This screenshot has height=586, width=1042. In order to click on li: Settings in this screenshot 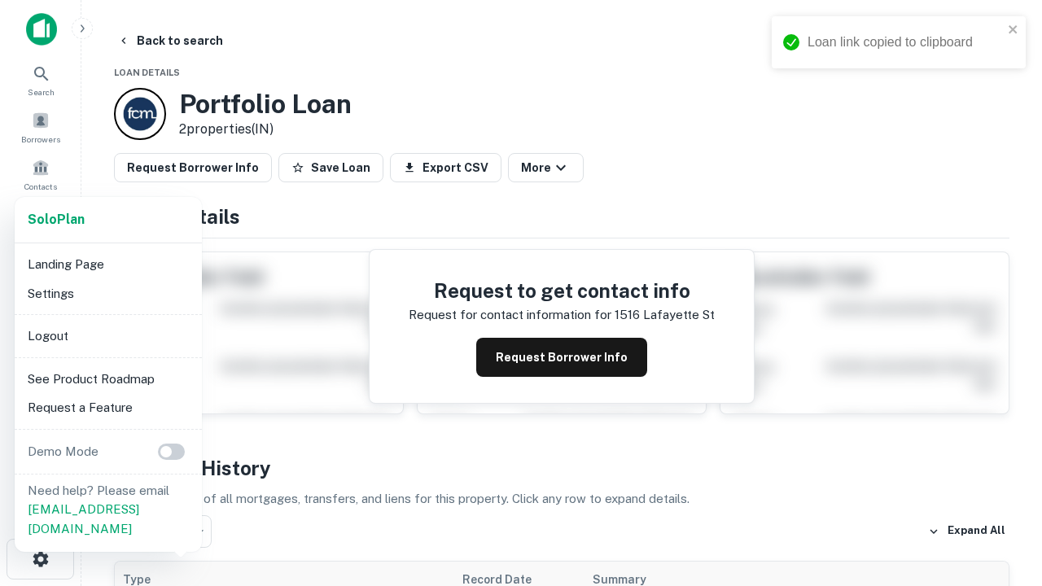, I will do `click(108, 294)`.